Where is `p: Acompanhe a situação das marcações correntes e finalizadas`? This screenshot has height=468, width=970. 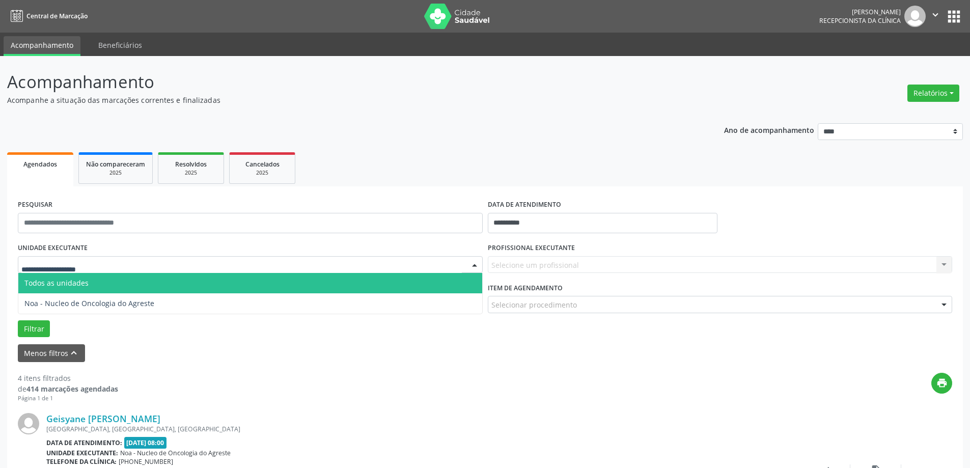 p: Acompanhe a situação das marcações correntes e finalizadas is located at coordinates (341, 100).